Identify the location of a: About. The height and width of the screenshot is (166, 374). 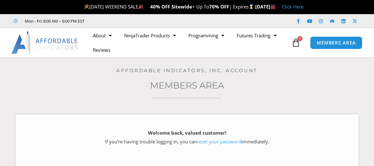
(102, 35).